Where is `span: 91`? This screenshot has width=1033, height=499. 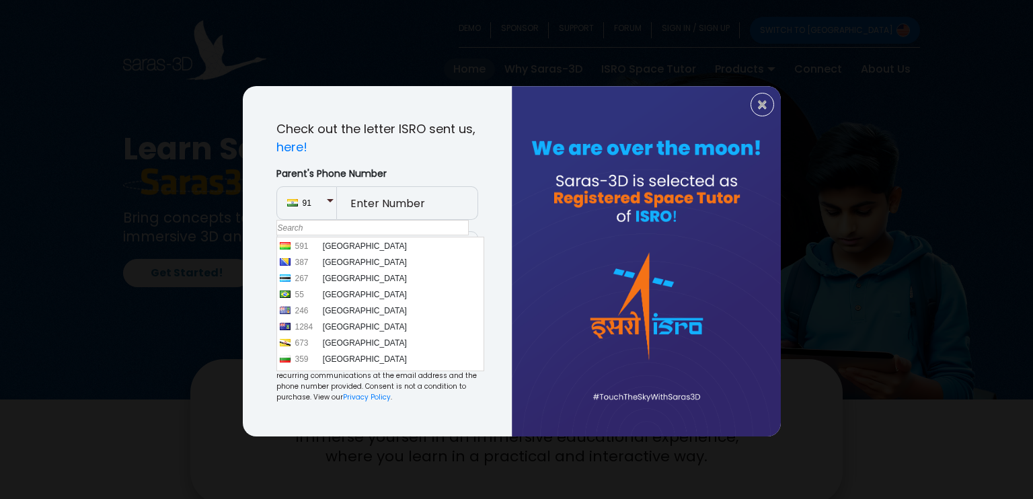
span: 91 is located at coordinates (314, 203).